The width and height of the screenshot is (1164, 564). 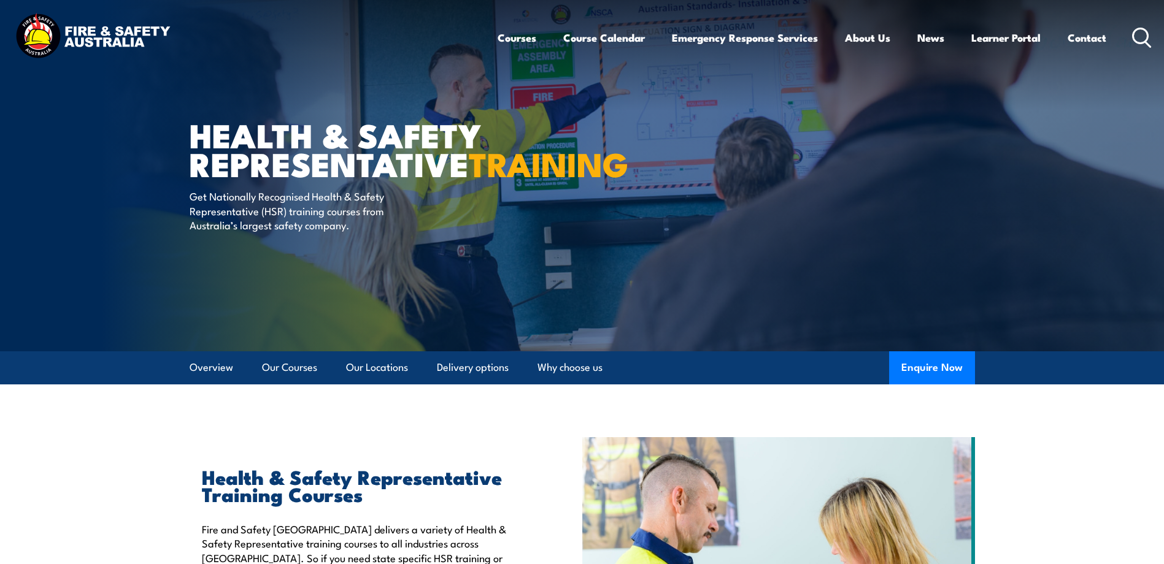 I want to click on a: Courses, so click(x=517, y=37).